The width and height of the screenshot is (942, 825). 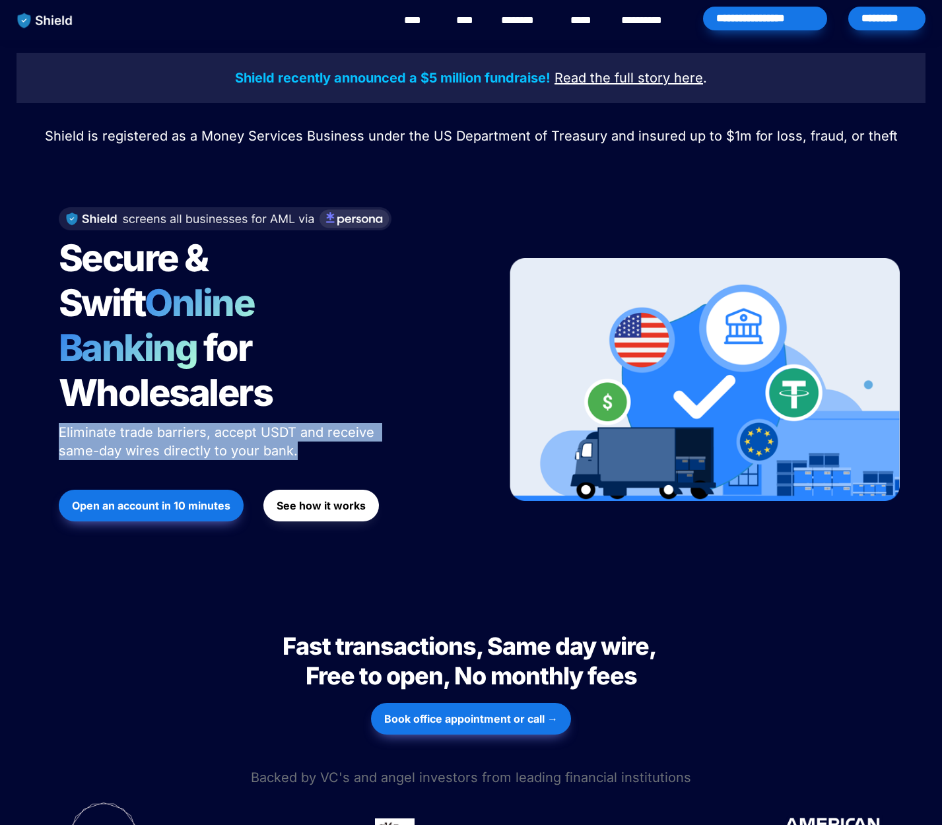 What do you see at coordinates (471, 136) in the screenshot?
I see `span: Shield is registered as a Money Services Business under the US Department of Treasury and insured...` at bounding box center [471, 136].